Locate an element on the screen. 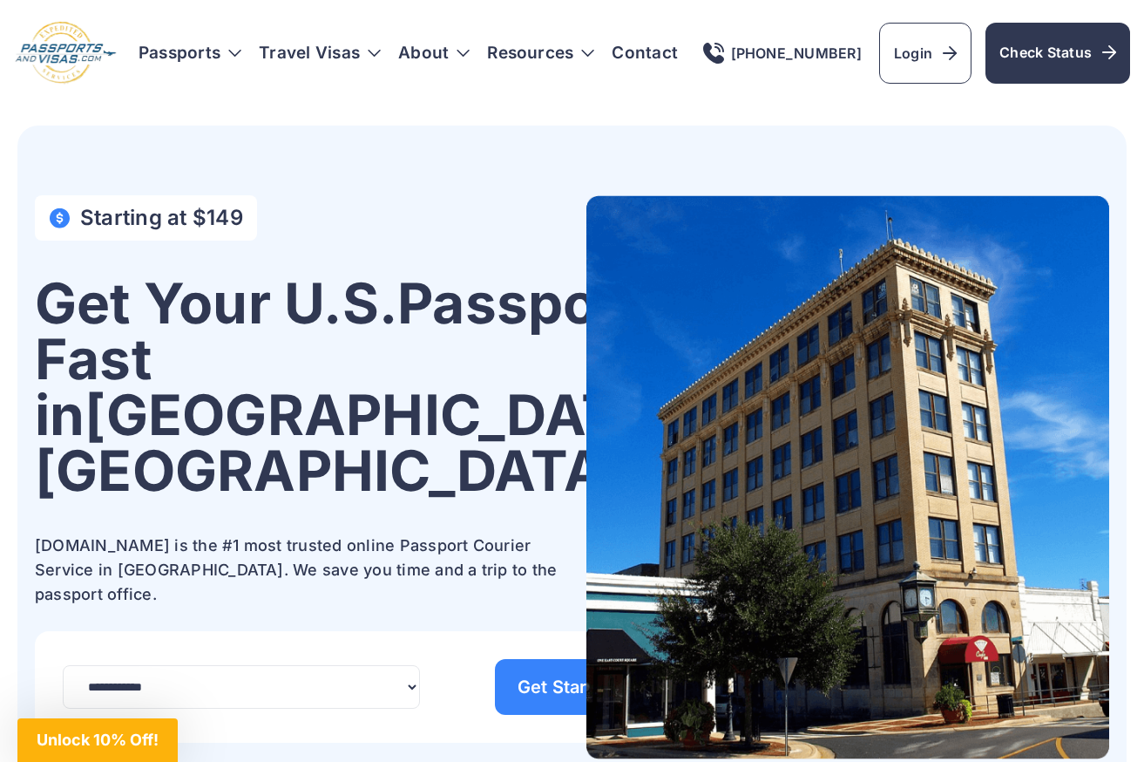 The height and width of the screenshot is (762, 1144). a: About is located at coordinates (424, 53).